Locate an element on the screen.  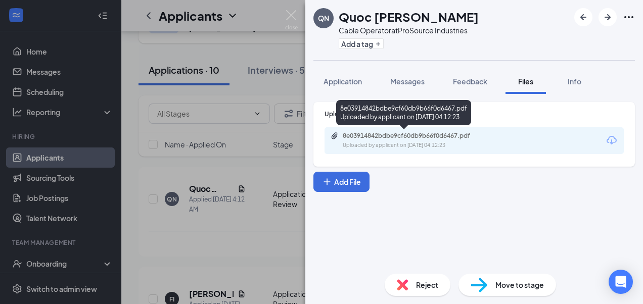
button: PlusAdd a tag is located at coordinates (361, 43).